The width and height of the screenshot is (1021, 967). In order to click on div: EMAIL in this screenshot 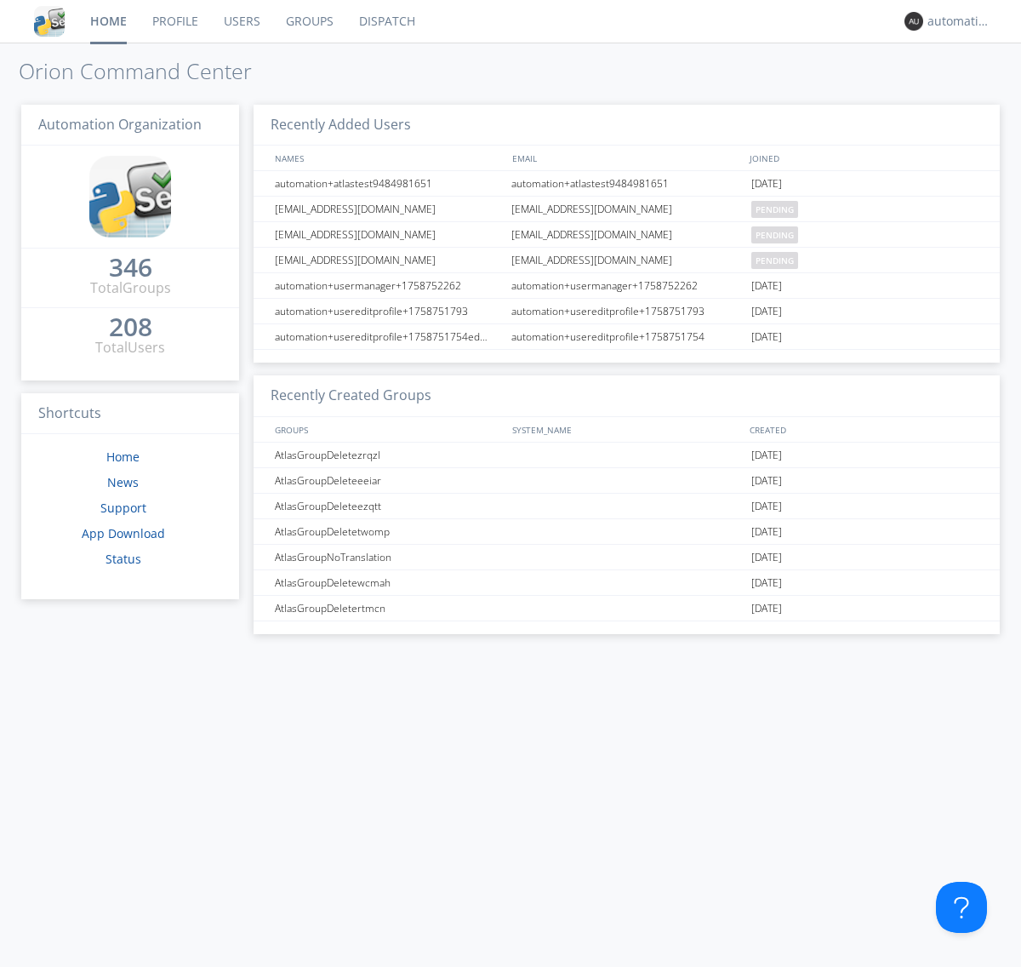, I will do `click(626, 157)`.